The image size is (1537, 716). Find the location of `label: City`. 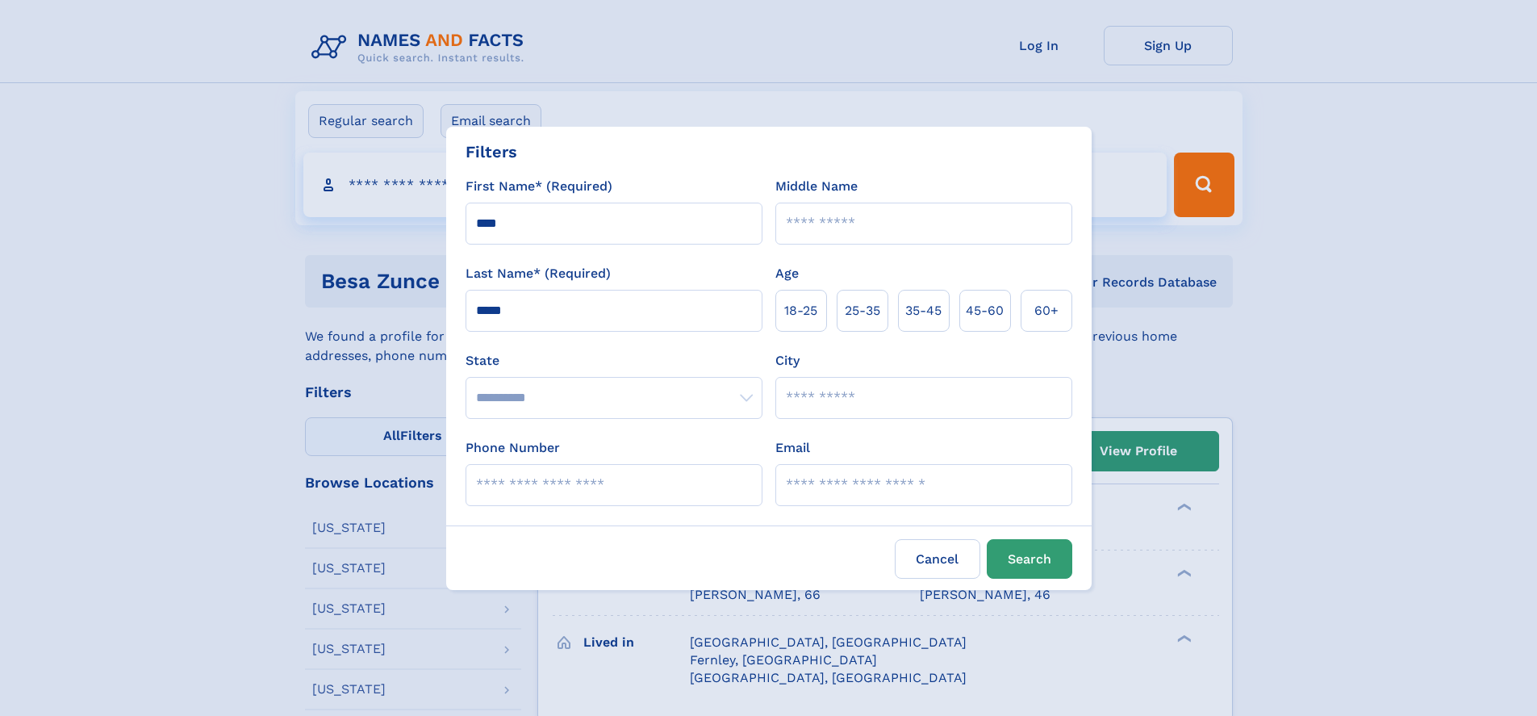

label: City is located at coordinates (787, 361).